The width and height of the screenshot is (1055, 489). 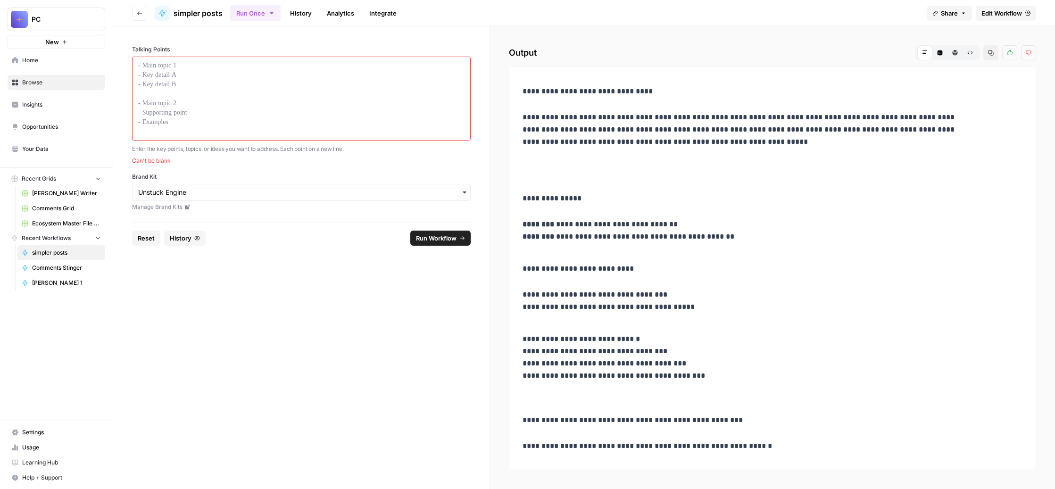 What do you see at coordinates (146, 238) in the screenshot?
I see `button: Reset` at bounding box center [146, 238].